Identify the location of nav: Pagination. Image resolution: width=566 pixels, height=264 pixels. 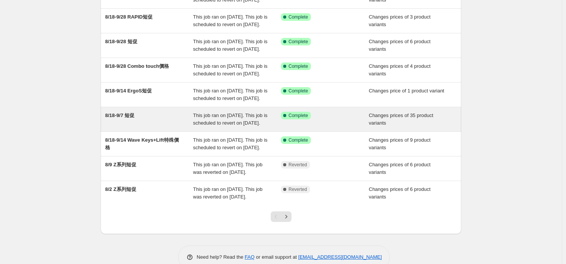
(281, 217).